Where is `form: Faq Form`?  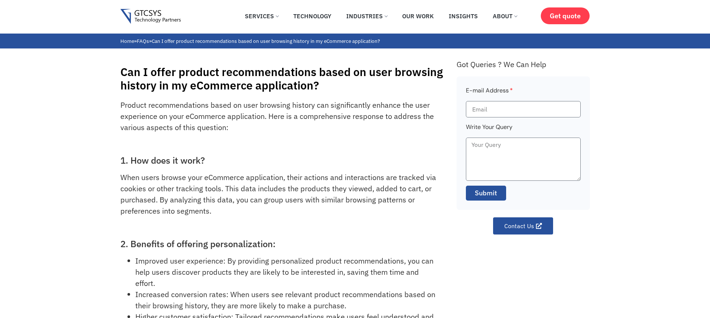
form: Faq Form is located at coordinates (523, 145).